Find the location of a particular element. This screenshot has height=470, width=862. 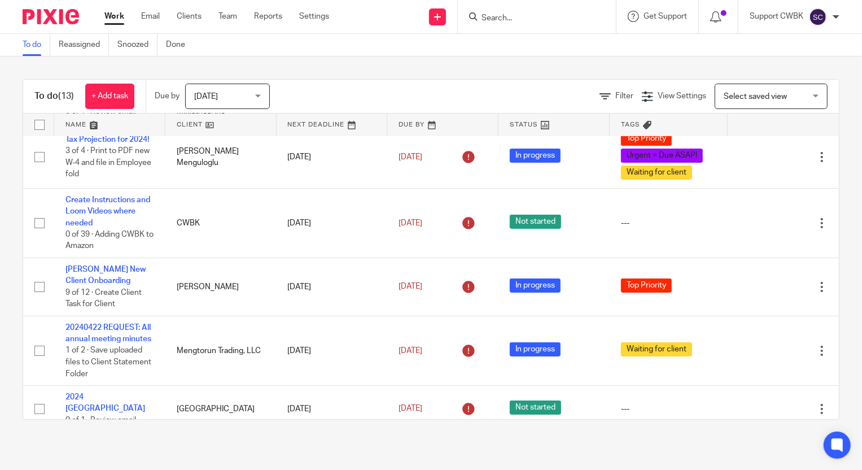

a: Email is located at coordinates (150, 16).